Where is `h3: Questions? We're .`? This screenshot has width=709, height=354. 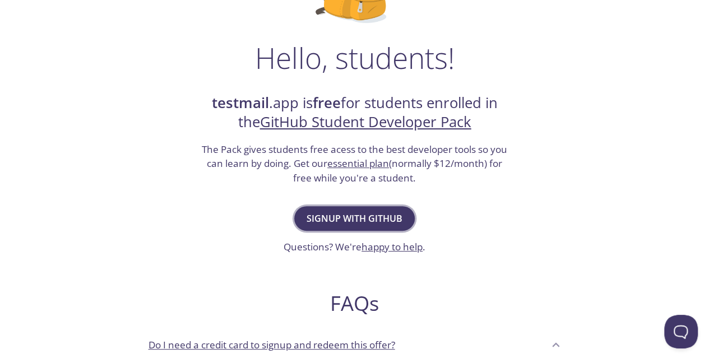 h3: Questions? We're . is located at coordinates (354, 247).